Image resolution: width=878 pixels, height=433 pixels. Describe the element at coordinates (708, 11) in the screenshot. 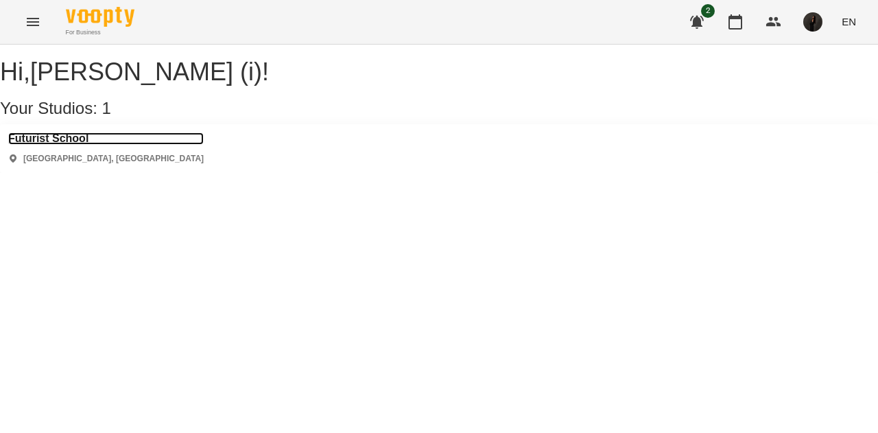

I see `span: 2` at that location.